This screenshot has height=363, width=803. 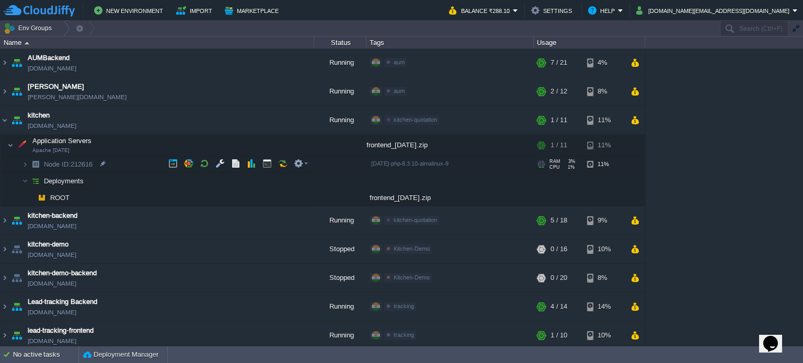 I want to click on div: 2 / 12, so click(x=559, y=91).